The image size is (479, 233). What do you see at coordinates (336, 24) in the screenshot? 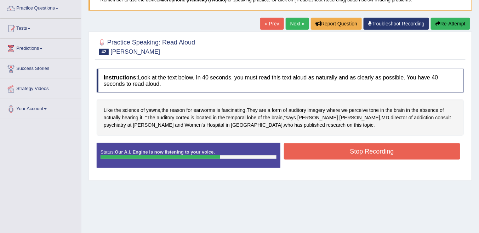
I see `button: Report Question` at bounding box center [336, 24].